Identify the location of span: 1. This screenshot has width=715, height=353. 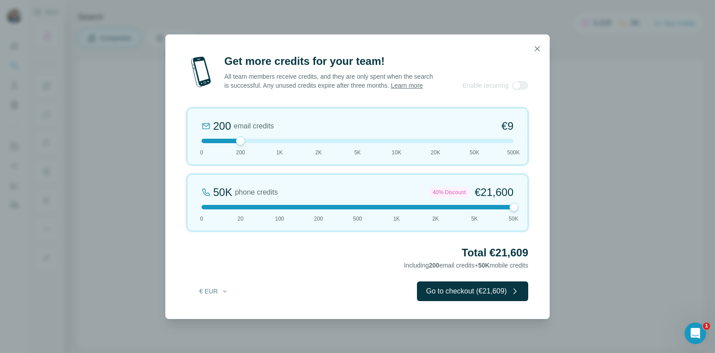
(707, 326).